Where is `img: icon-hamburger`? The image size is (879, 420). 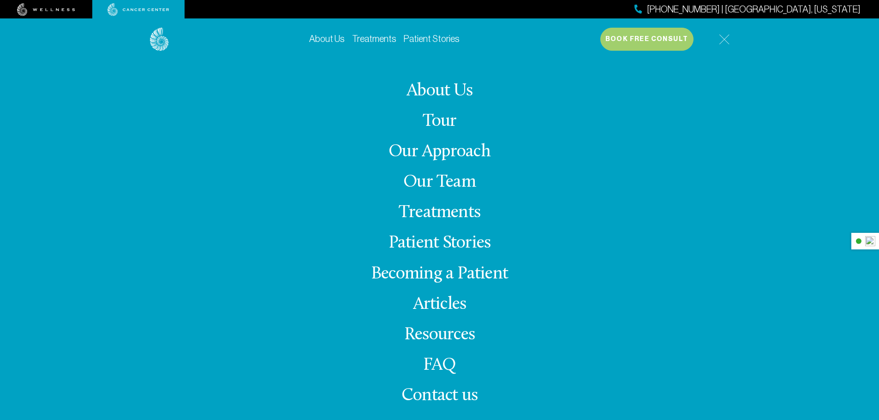 img: icon-hamburger is located at coordinates (724, 39).